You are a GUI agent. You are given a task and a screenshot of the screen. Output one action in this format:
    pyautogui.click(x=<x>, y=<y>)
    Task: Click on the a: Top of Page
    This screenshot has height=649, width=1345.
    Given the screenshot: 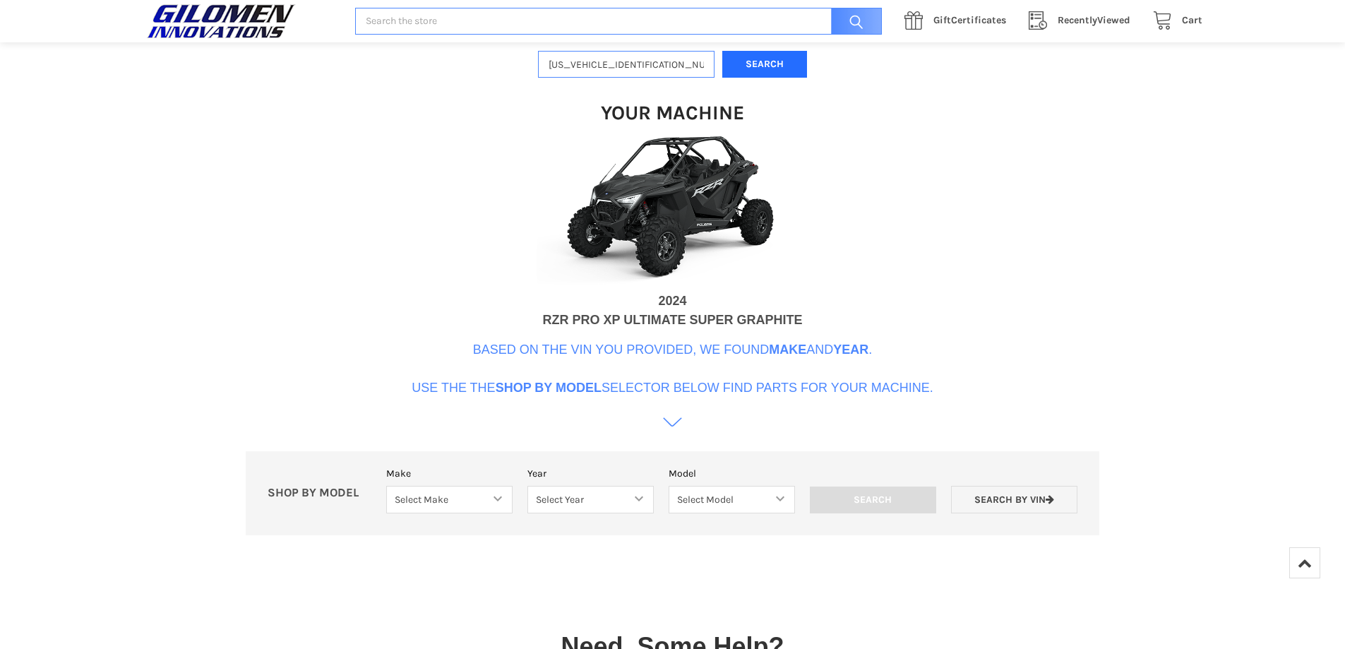 What is the action you would take?
    pyautogui.click(x=1304, y=563)
    